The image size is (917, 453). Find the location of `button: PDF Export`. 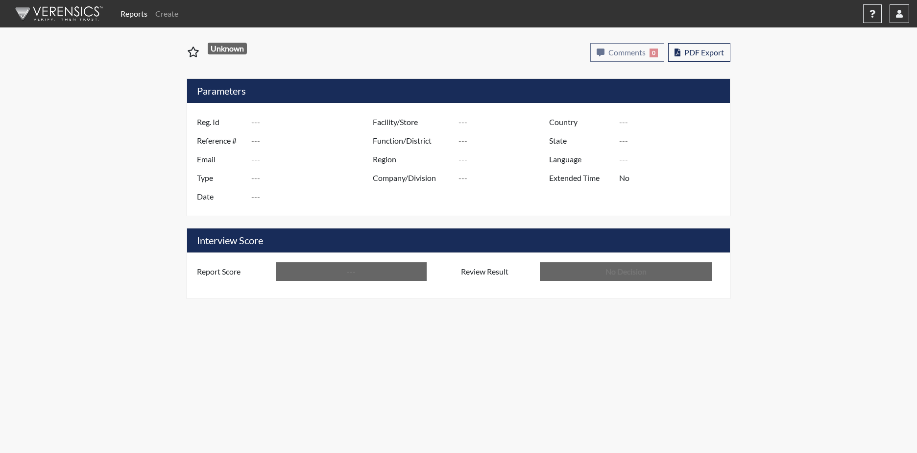

button: PDF Export is located at coordinates (699, 52).